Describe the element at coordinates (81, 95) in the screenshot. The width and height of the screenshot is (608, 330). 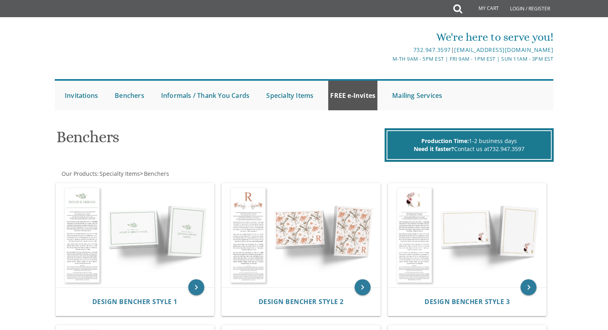
I see `a: Invitations` at that location.